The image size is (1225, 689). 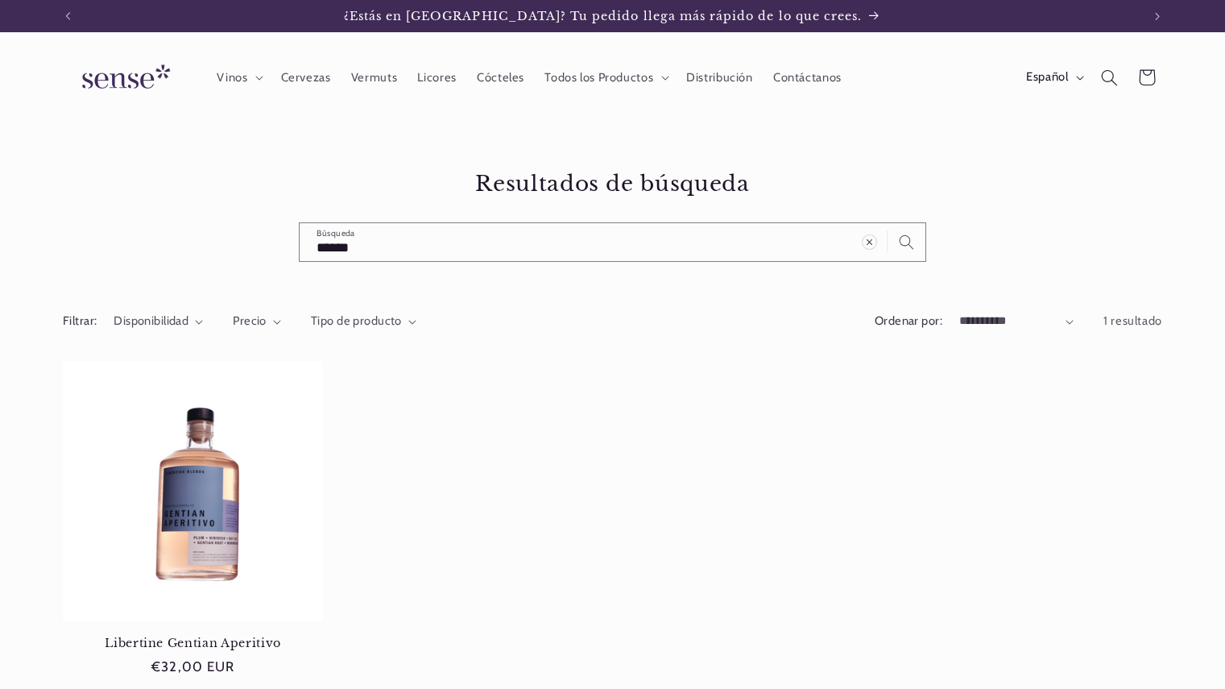 What do you see at coordinates (238, 77) in the screenshot?
I see `summary: Vinos` at bounding box center [238, 77].